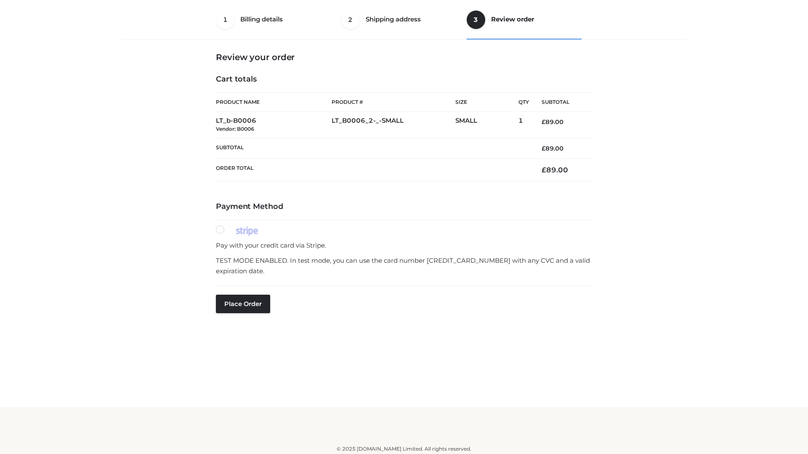 This screenshot has width=808, height=454. I want to click on th: Product Name, so click(273, 102).